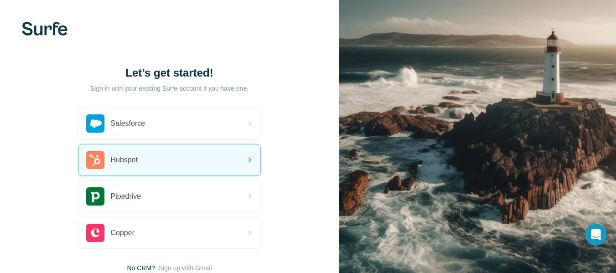  Describe the element at coordinates (95, 124) in the screenshot. I see `img: salesforce's logo` at that location.